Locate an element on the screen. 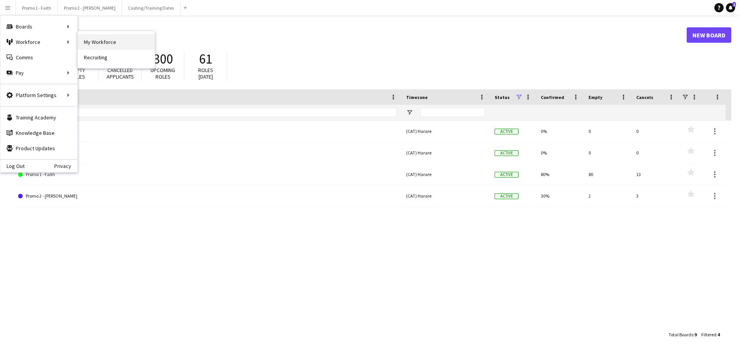 The width and height of the screenshot is (739, 354). a: Recruiting is located at coordinates (116, 57).